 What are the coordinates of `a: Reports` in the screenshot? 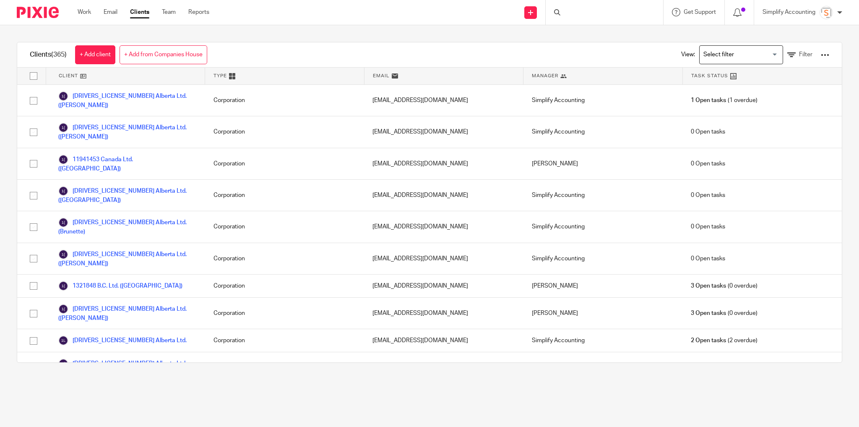 It's located at (199, 12).